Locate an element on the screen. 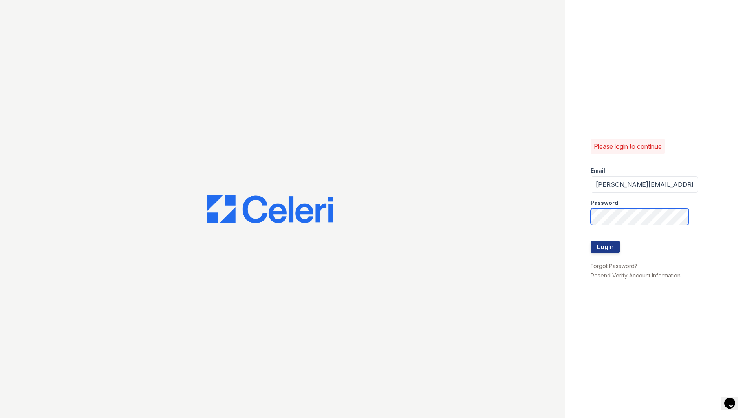  img: CE_Logo_Blue-a8612792a0a2168367f1c8372b55b34899dd931a85d93a1a3d3e32e68fde9ad4.png is located at coordinates (270, 209).